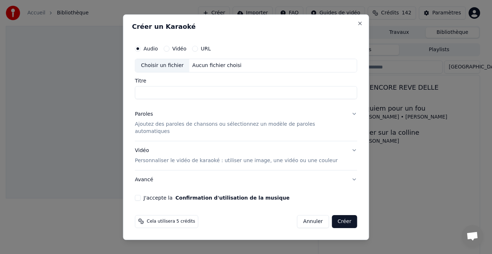  What do you see at coordinates (171, 221) in the screenshot?
I see `span: Cela utilisera 5 crédits` at bounding box center [171, 221].